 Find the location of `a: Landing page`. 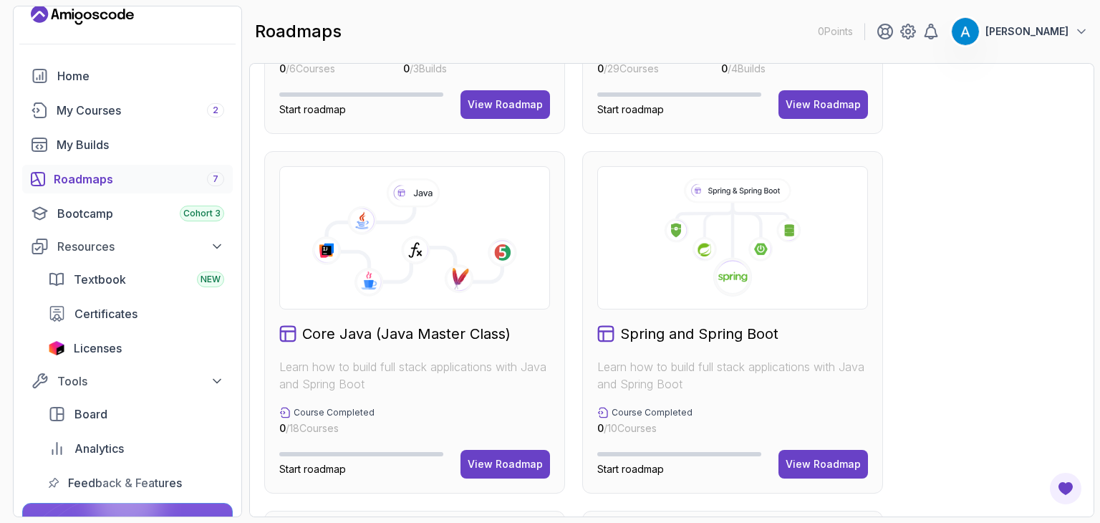

a: Landing page is located at coordinates (82, 15).